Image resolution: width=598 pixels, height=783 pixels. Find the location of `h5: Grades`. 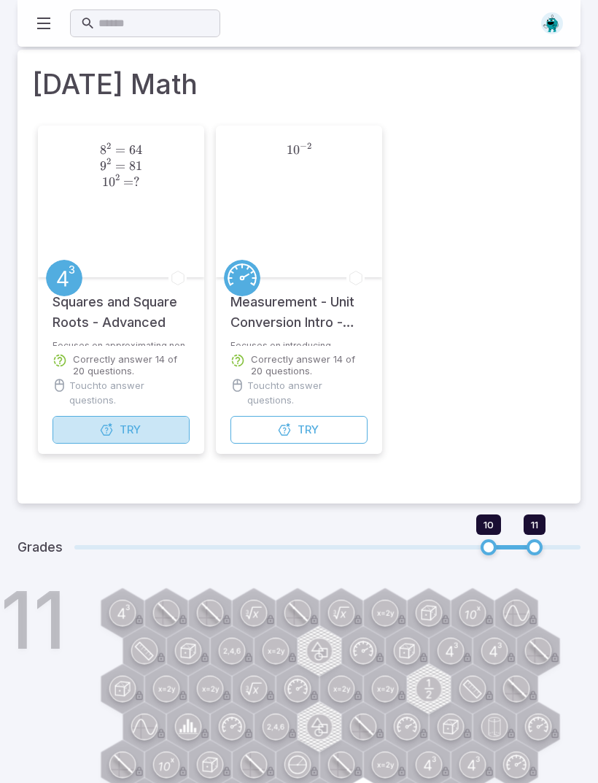

h5: Grades is located at coordinates (40, 547).